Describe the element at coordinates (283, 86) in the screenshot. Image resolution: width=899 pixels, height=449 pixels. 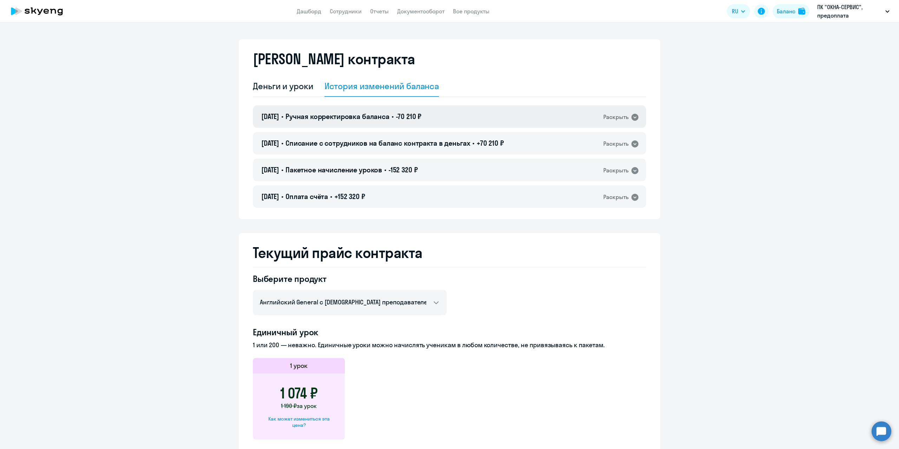
I see `div: Деньги и уроки` at that location.